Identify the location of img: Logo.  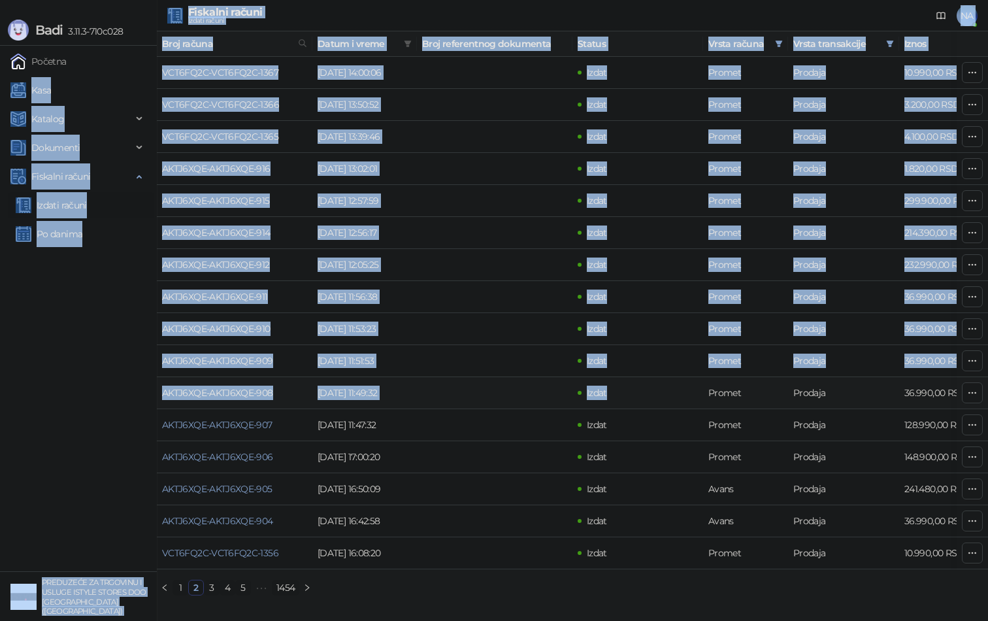
(18, 30).